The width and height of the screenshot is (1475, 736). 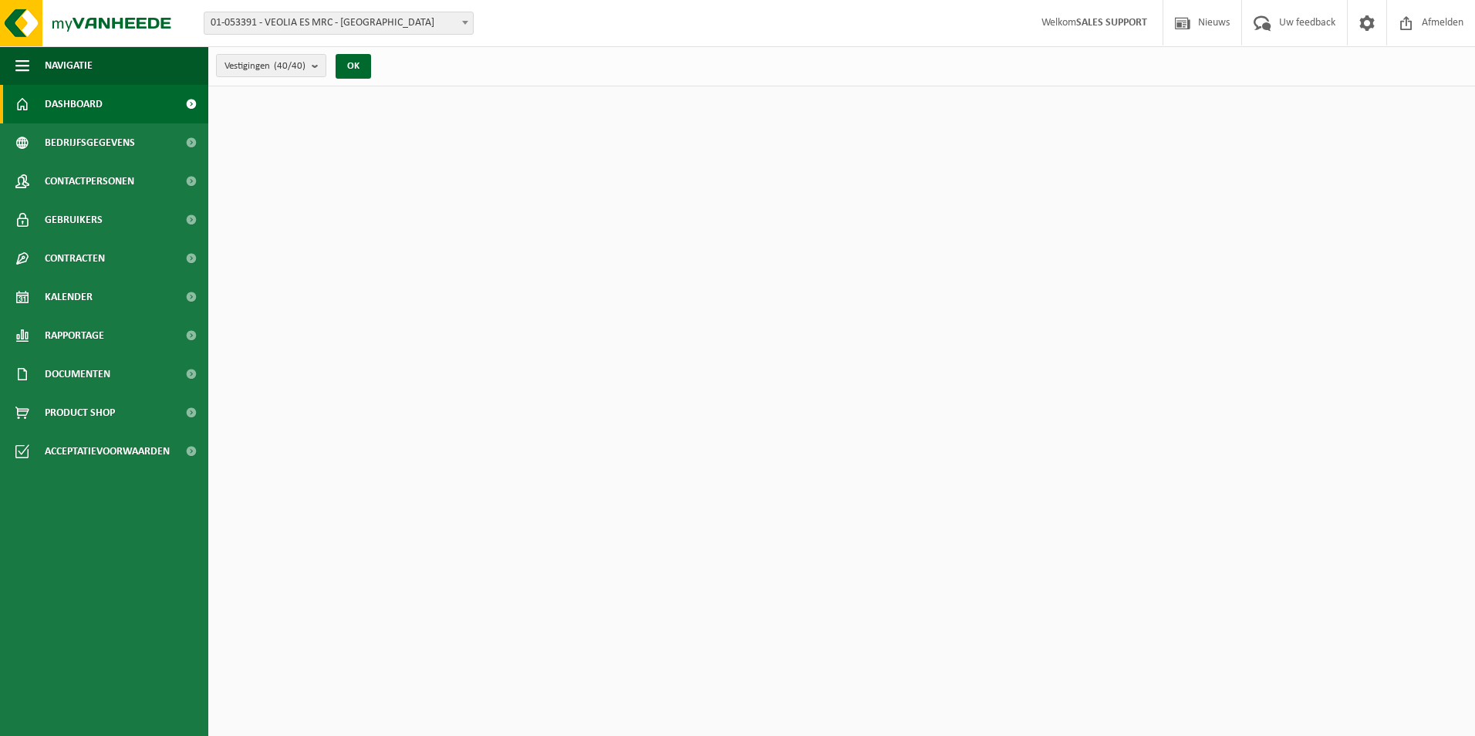 What do you see at coordinates (79, 413) in the screenshot?
I see `span: Product Shop` at bounding box center [79, 413].